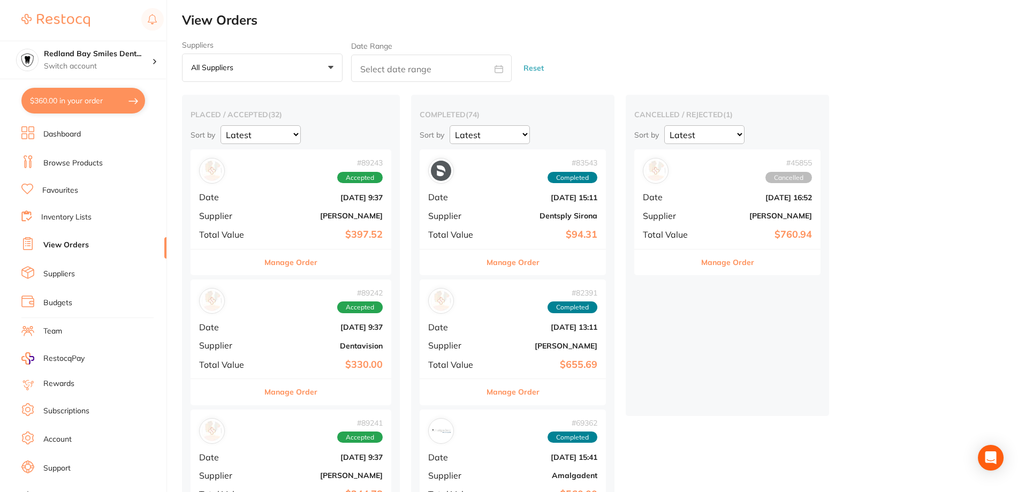 This screenshot has height=492, width=1025. What do you see at coordinates (27, 60) in the screenshot?
I see `img: Redland Bay Smiles Dental` at bounding box center [27, 60].